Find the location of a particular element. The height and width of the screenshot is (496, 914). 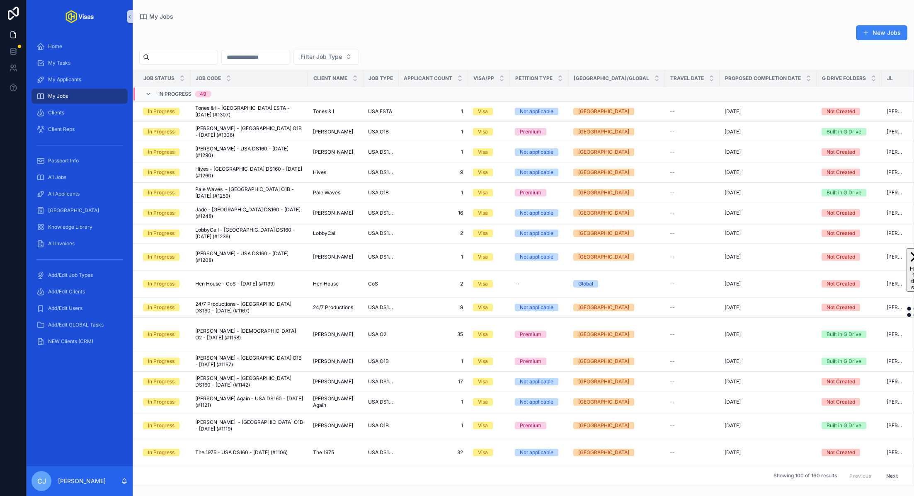

a: 35 is located at coordinates (433, 334).